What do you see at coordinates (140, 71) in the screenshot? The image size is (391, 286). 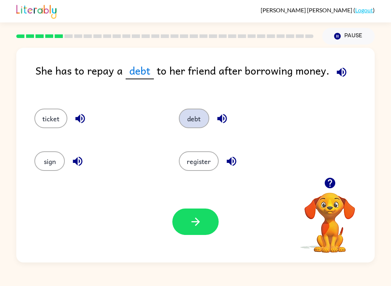 I see `span: debt` at bounding box center [140, 71].